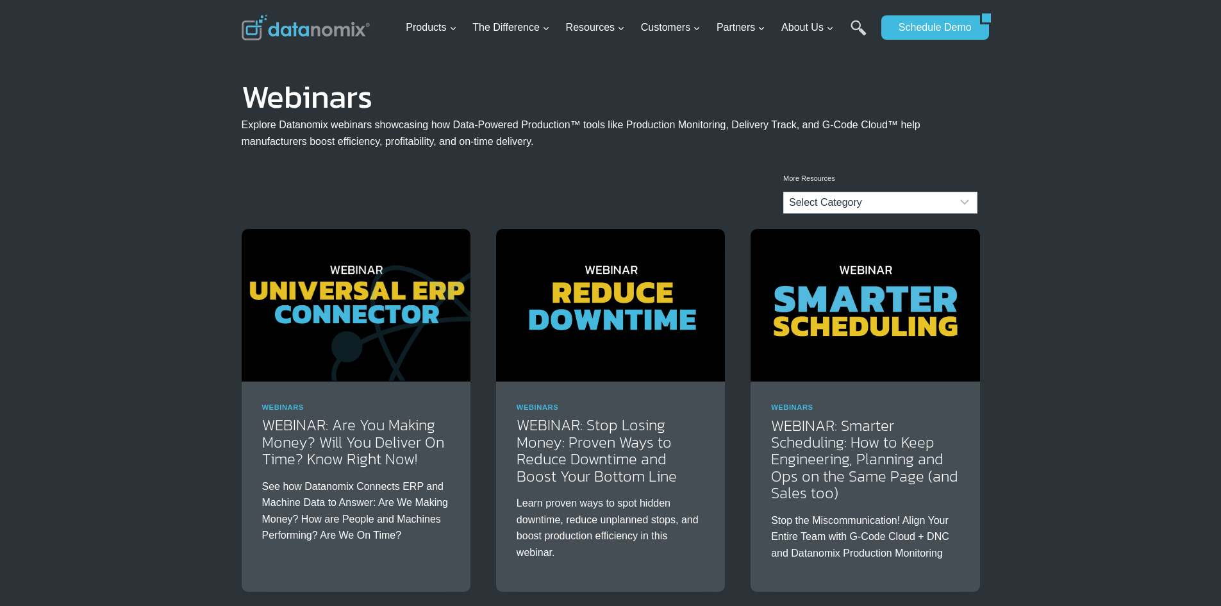 The image size is (1221, 606). What do you see at coordinates (930, 28) in the screenshot?
I see `a: Schedule Demo` at bounding box center [930, 28].